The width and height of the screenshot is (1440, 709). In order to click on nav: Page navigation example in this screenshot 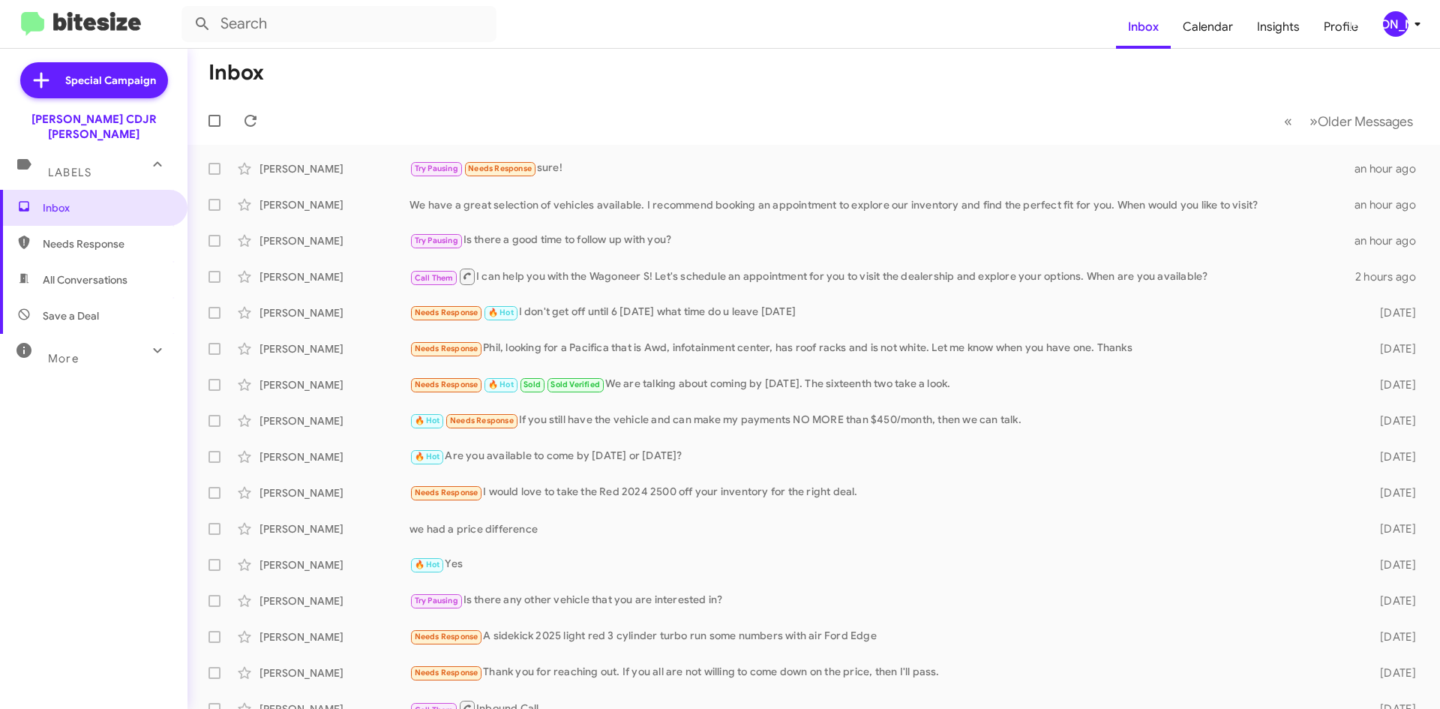, I will do `click(1349, 121)`.